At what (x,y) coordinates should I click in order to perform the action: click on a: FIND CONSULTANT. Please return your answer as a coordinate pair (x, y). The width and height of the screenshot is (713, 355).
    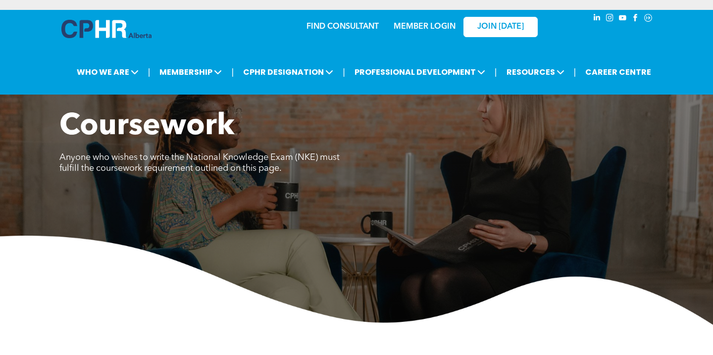
    Looking at the image, I should click on (343, 27).